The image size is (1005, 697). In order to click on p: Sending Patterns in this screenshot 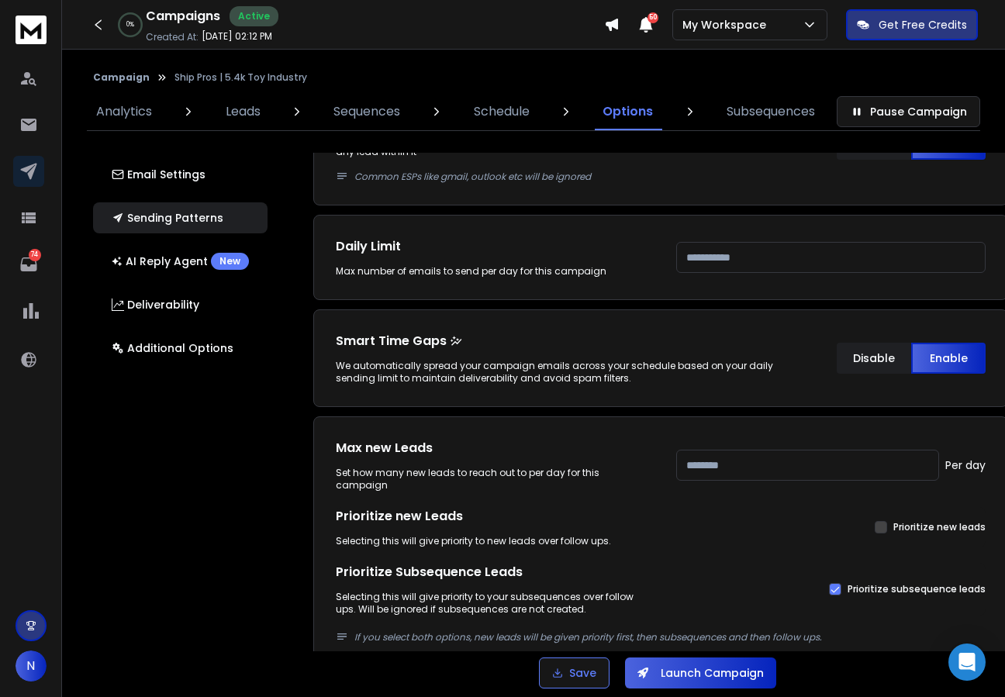, I will do `click(167, 218)`.